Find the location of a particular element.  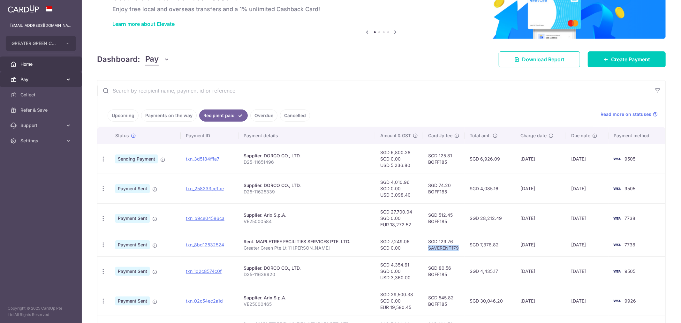

th: Payment ID is located at coordinates (209, 136).